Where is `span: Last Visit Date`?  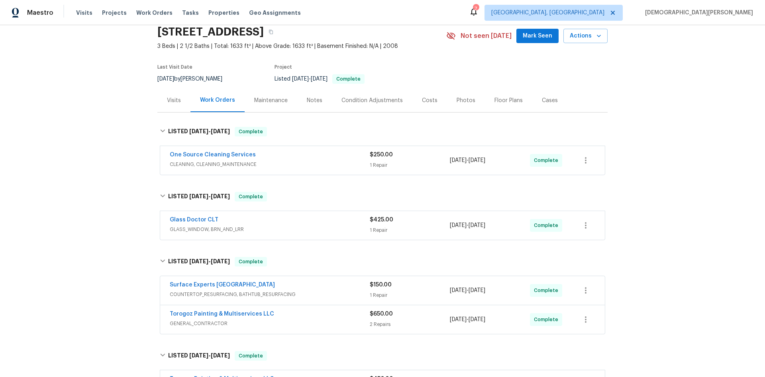
span: Last Visit Date is located at coordinates (175, 67).